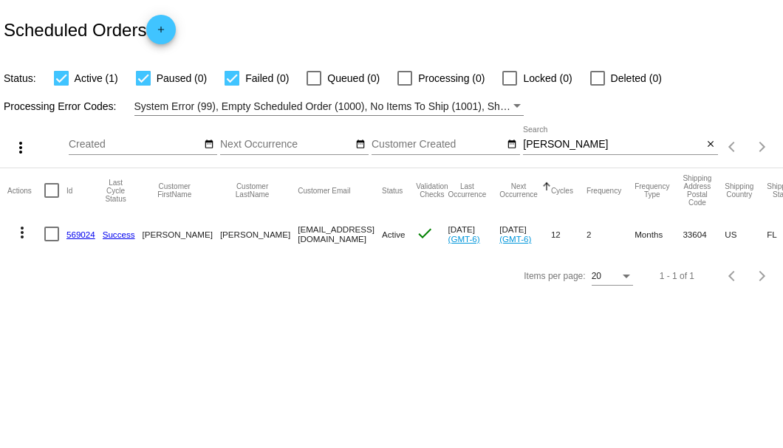  What do you see at coordinates (676, 276) in the screenshot?
I see `div: 1 - 1 of 1` at bounding box center [676, 276].